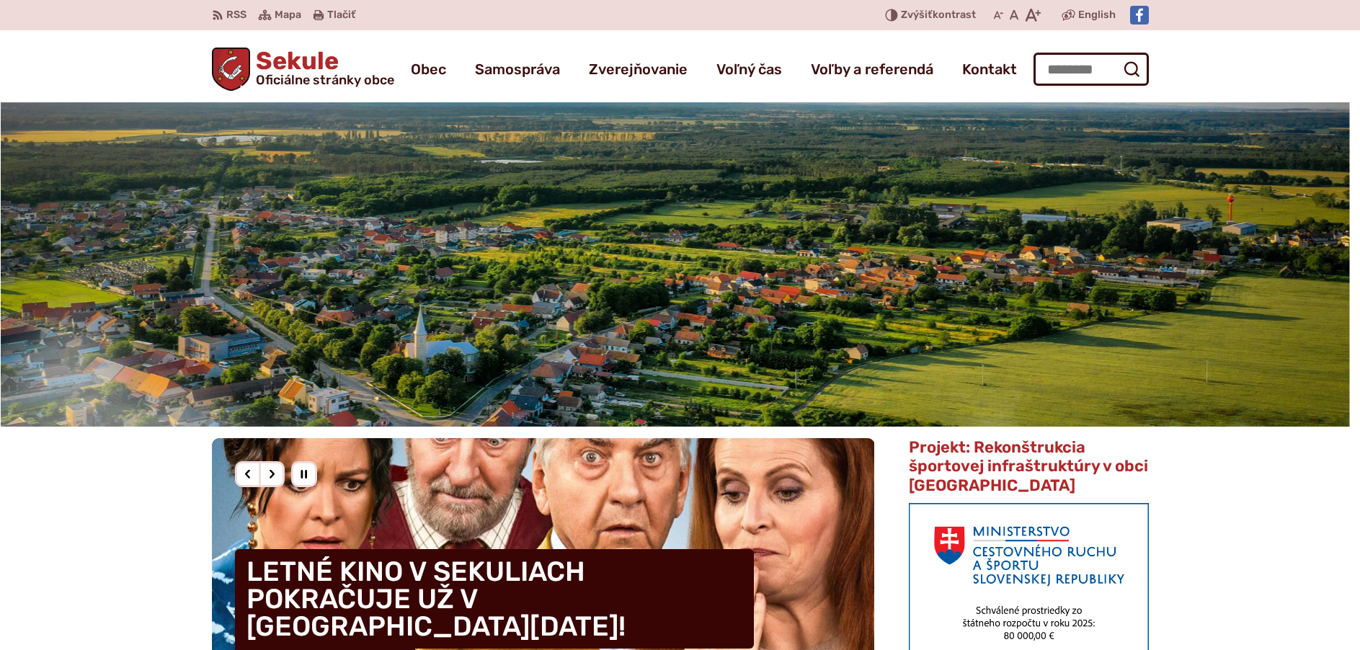 This screenshot has height=650, width=1360. I want to click on span: kontrast, so click(938, 15).